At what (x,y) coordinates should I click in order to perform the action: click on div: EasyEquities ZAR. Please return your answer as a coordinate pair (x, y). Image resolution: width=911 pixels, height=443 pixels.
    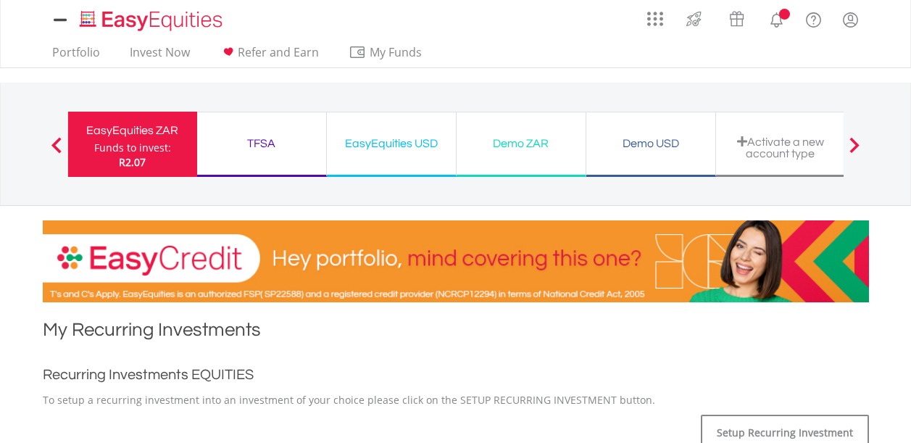
    Looking at the image, I should click on (133, 130).